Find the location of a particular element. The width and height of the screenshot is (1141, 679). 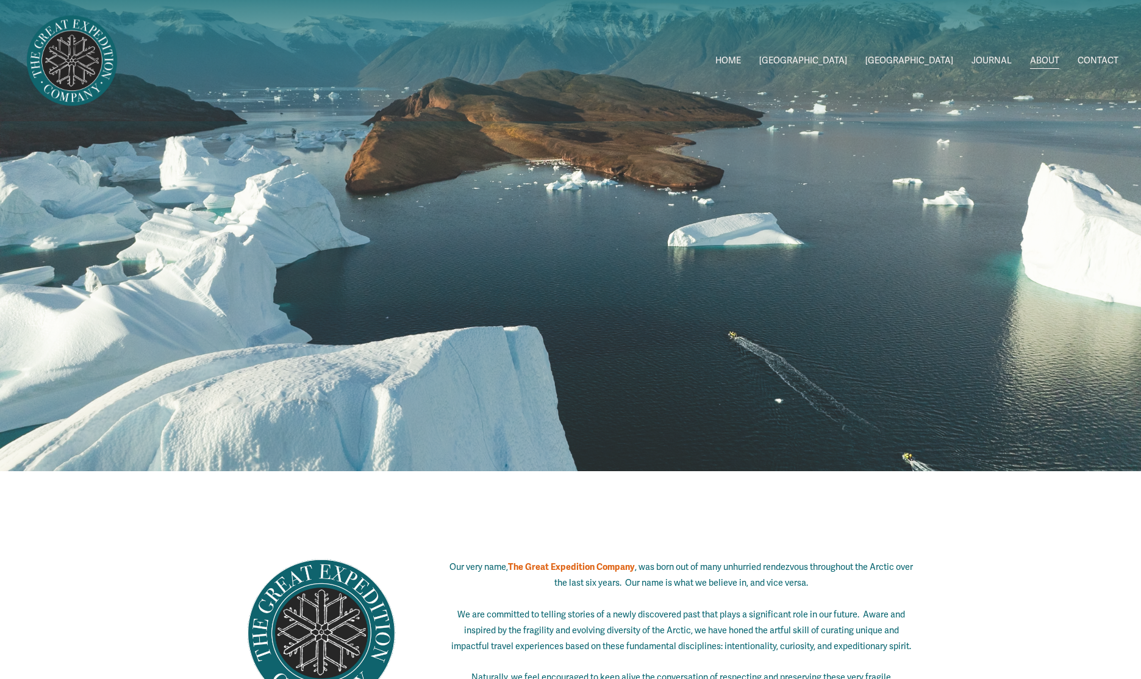

a: Arctic Expeditions is located at coordinates (72, 61).